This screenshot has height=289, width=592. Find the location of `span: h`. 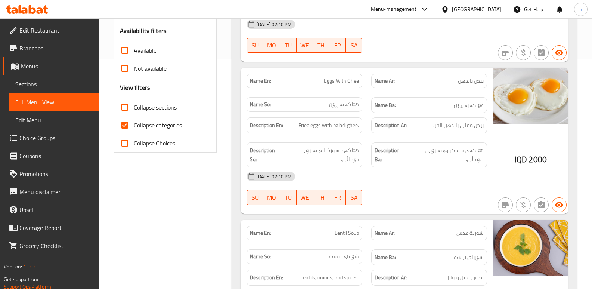

span: h is located at coordinates (581, 9).